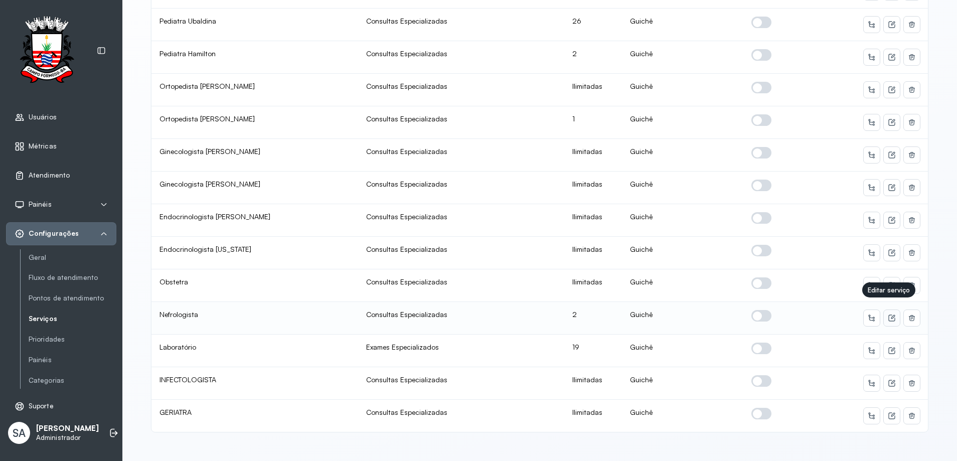  Describe the element at coordinates (593, 351) in the screenshot. I see `td: 19` at that location.